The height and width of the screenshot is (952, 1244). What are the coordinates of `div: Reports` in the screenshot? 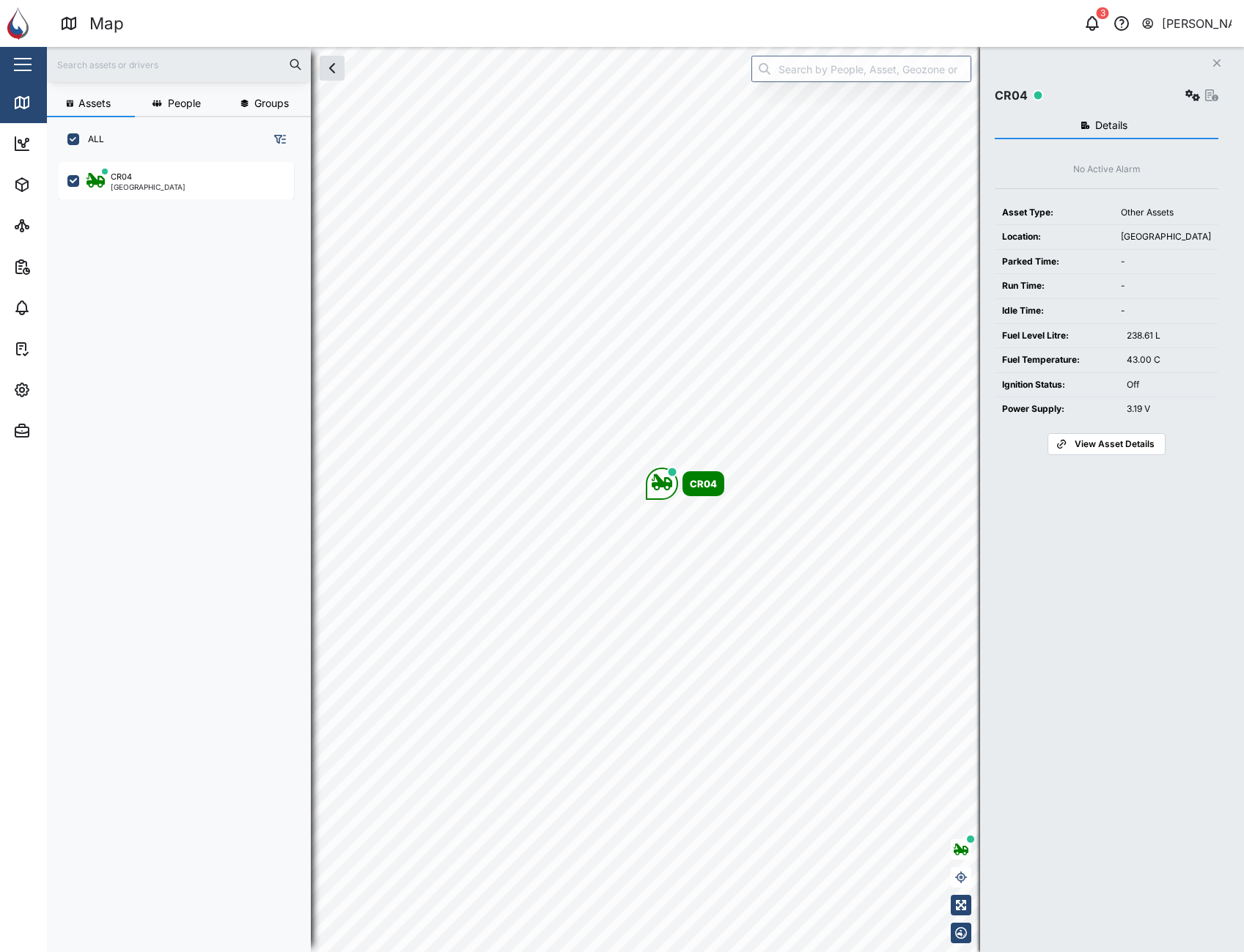 It's located at (63, 267).